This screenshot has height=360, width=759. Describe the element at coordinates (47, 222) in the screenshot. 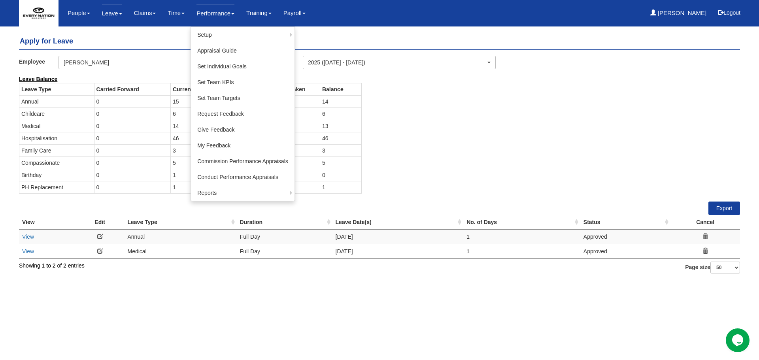

I see `th: View` at that location.